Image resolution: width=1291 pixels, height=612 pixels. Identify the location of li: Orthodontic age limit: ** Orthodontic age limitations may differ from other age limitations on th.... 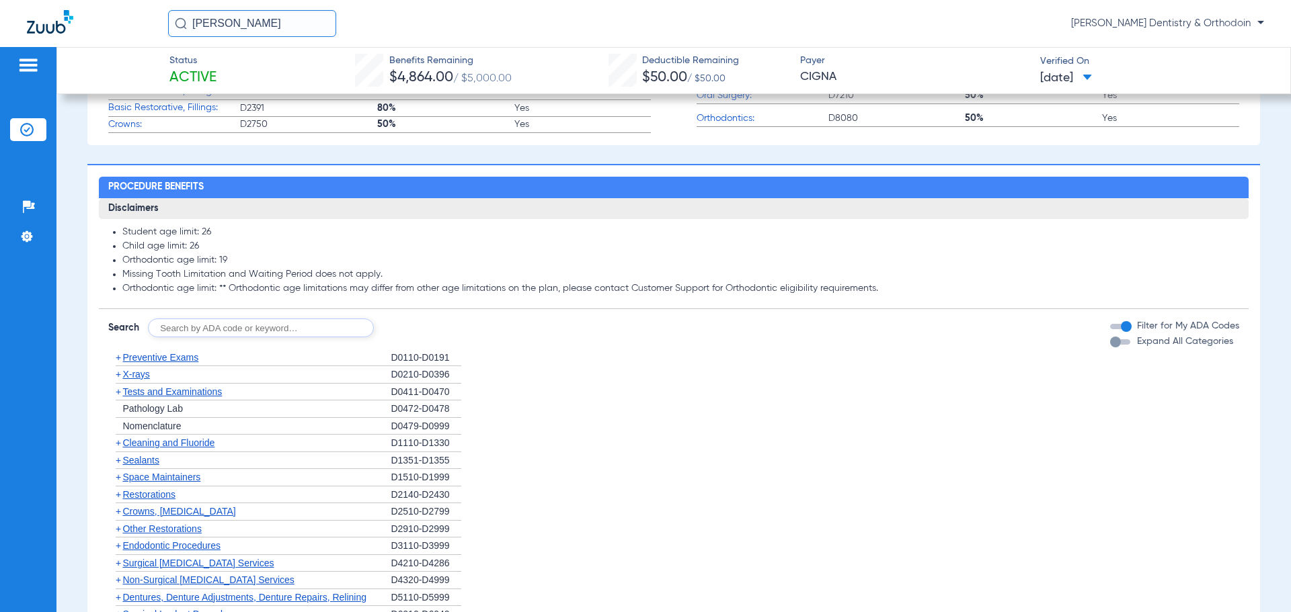
(680, 289).